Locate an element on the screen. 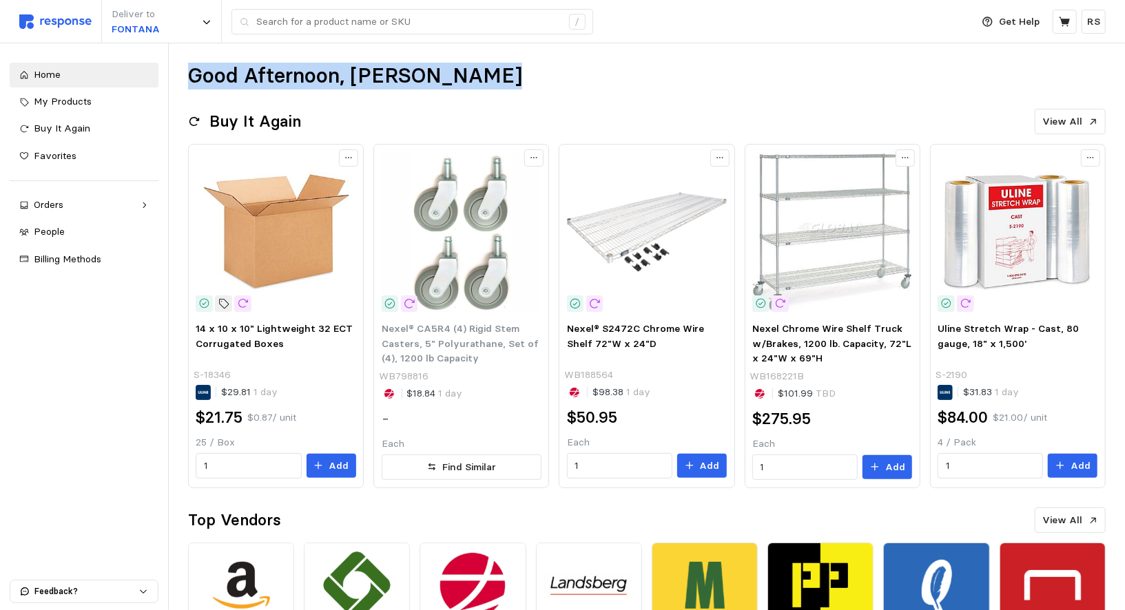  a: Billing Methods is located at coordinates (84, 260).